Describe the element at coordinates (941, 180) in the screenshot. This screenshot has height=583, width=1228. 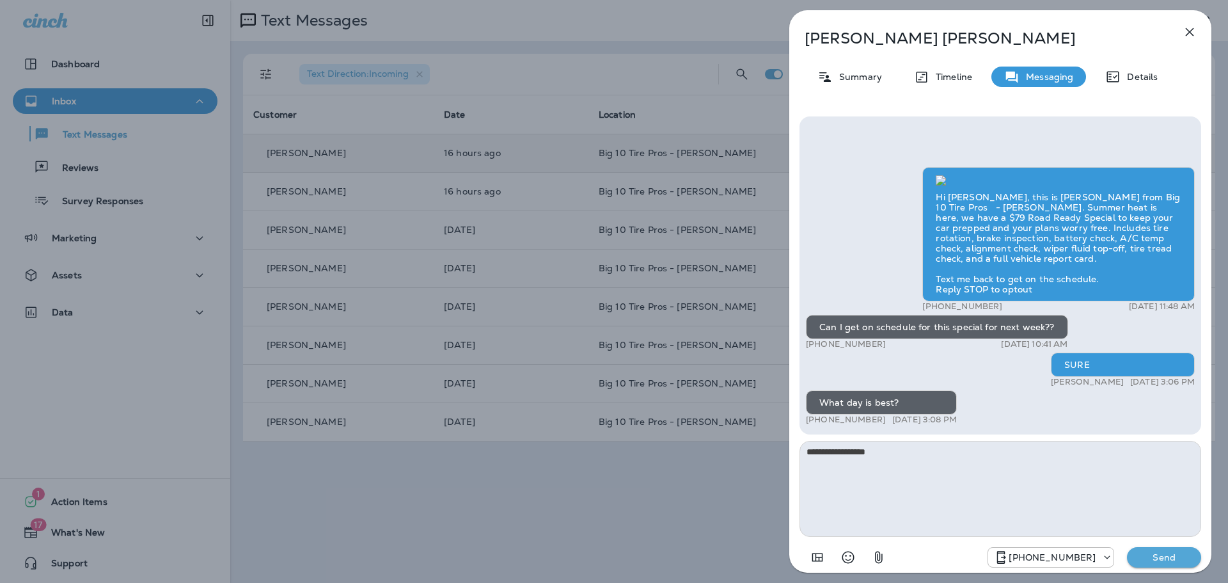
I see `img: twilio-download` at that location.